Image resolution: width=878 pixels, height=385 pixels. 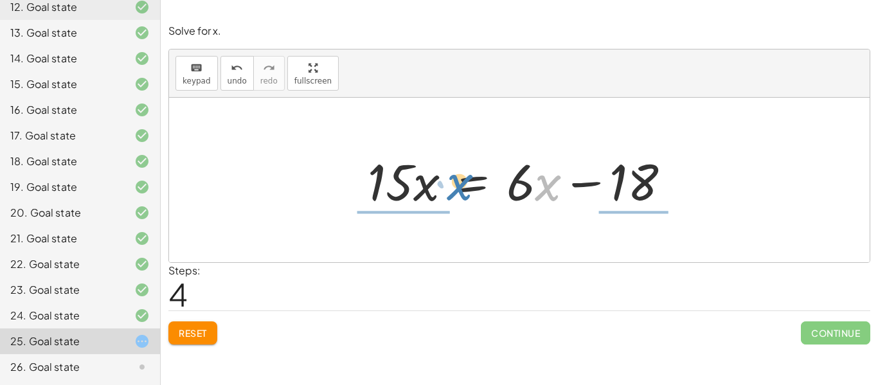 What do you see at coordinates (62, 367) in the screenshot?
I see `div: 26. Goal state` at bounding box center [62, 367].